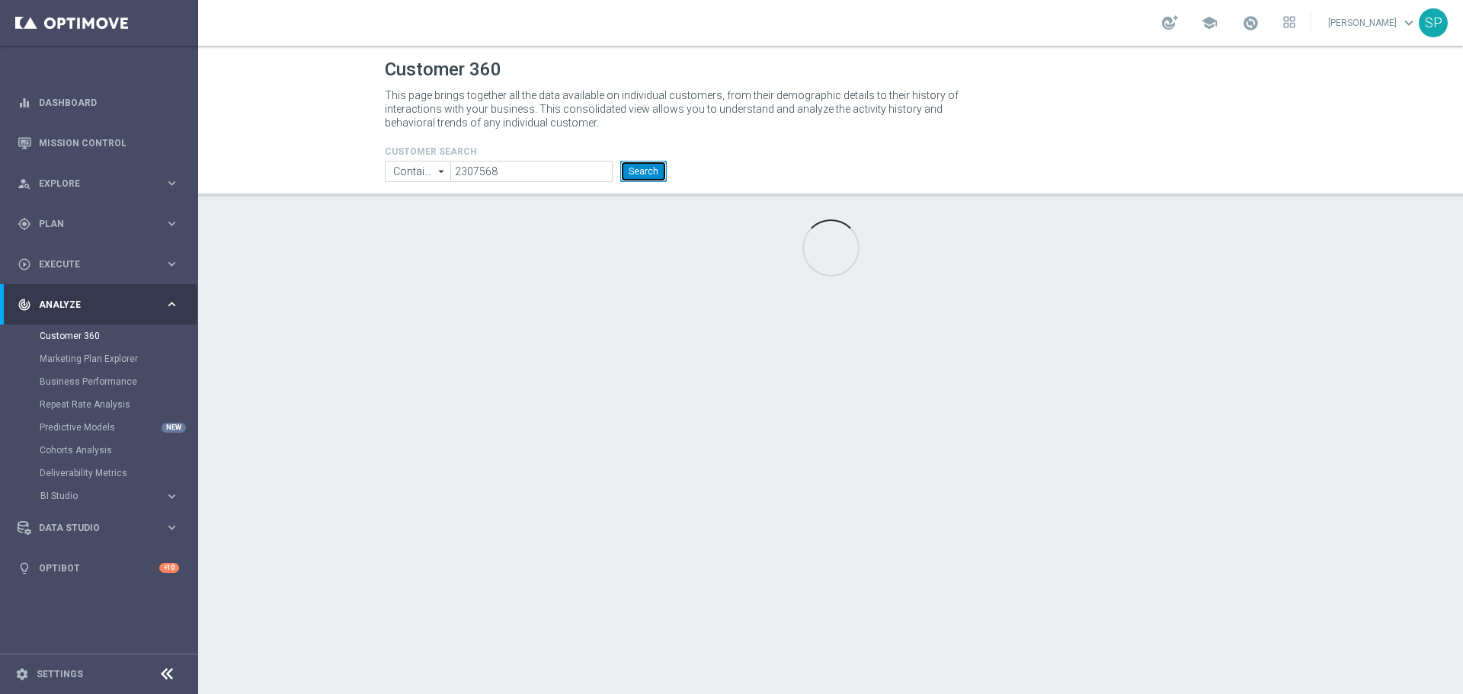 The width and height of the screenshot is (1463, 694). I want to click on i: person_search, so click(24, 184).